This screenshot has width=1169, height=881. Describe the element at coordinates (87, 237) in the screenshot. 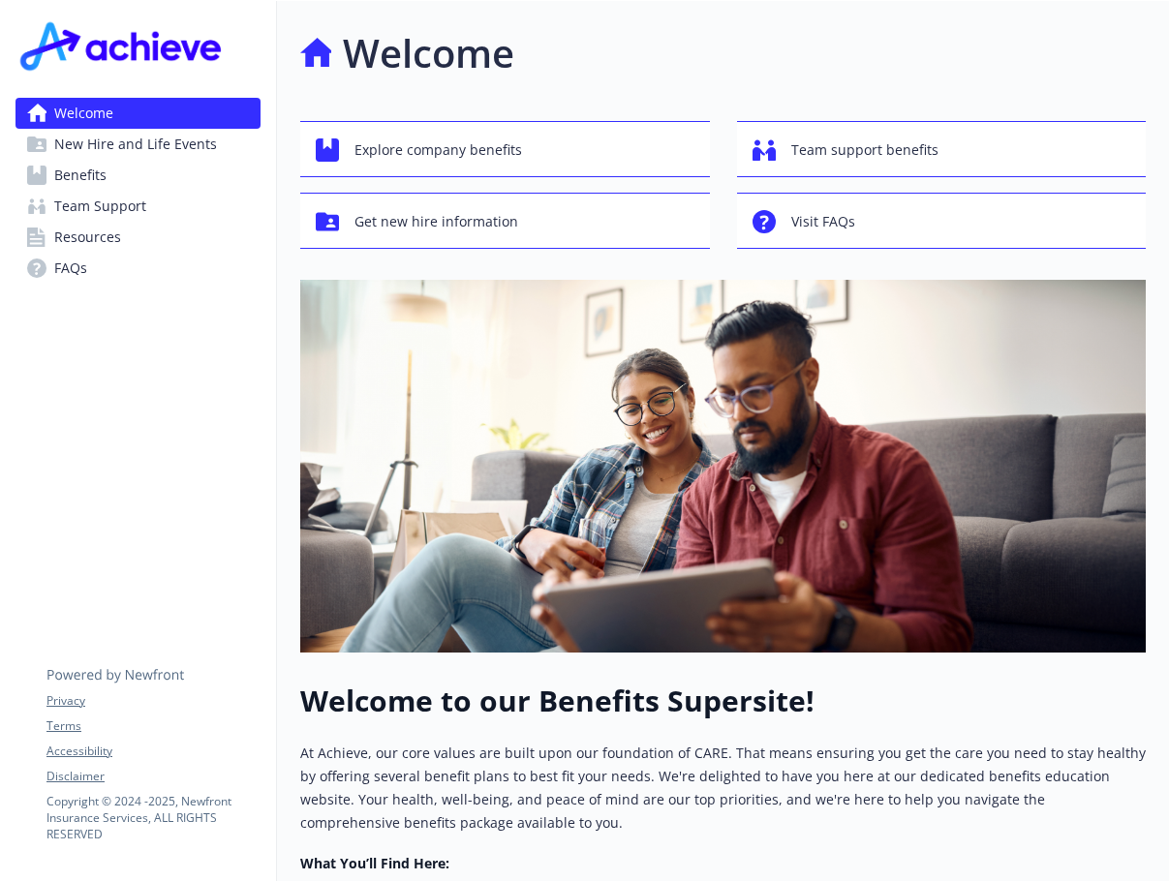

I see `span: Resources` at that location.